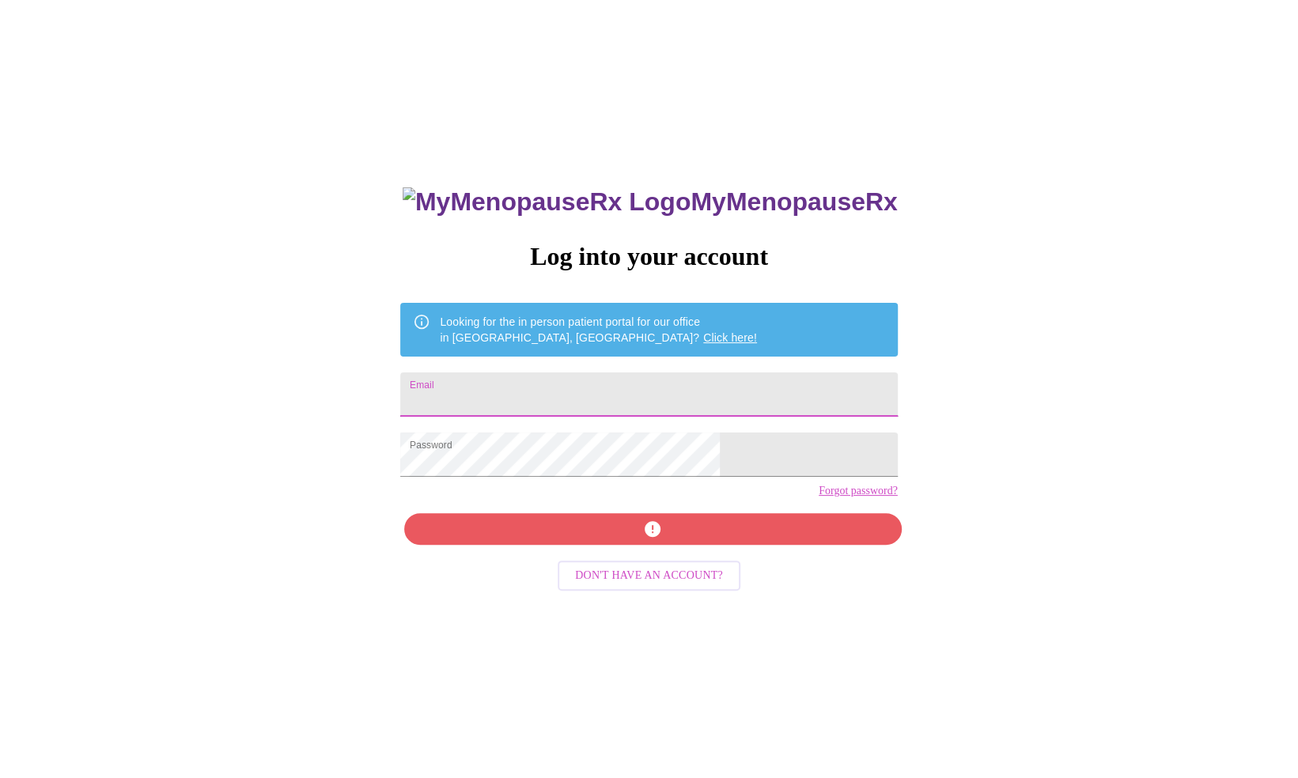 The image size is (1298, 778). I want to click on img: MyMenopauseRx Logo, so click(546, 202).